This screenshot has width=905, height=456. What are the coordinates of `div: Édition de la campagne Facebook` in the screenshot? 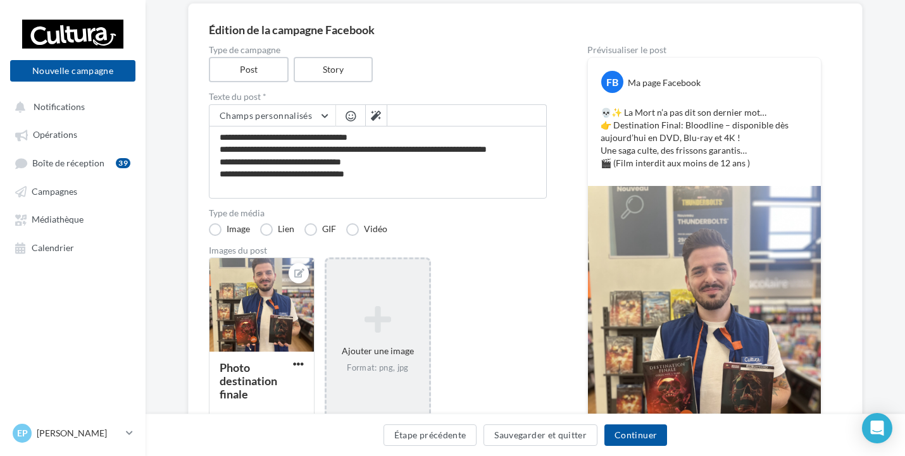 It's located at (525, 30).